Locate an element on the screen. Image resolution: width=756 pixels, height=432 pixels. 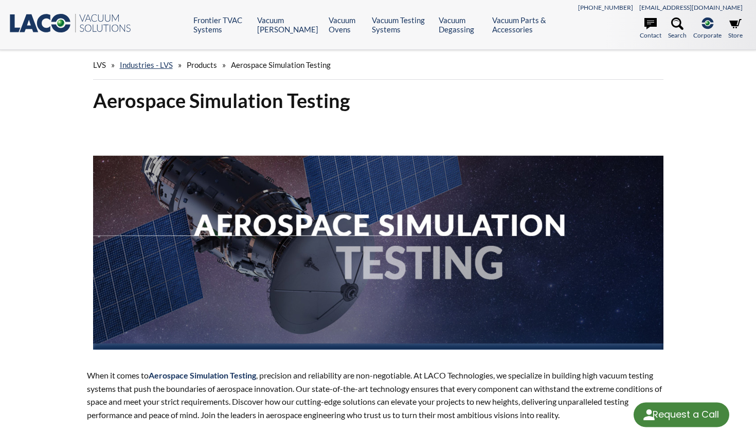
a: Search is located at coordinates (677, 29).